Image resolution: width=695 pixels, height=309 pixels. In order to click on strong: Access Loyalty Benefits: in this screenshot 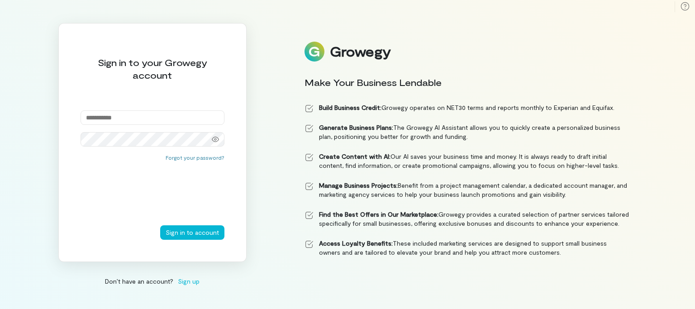, I will do `click(356, 243)`.